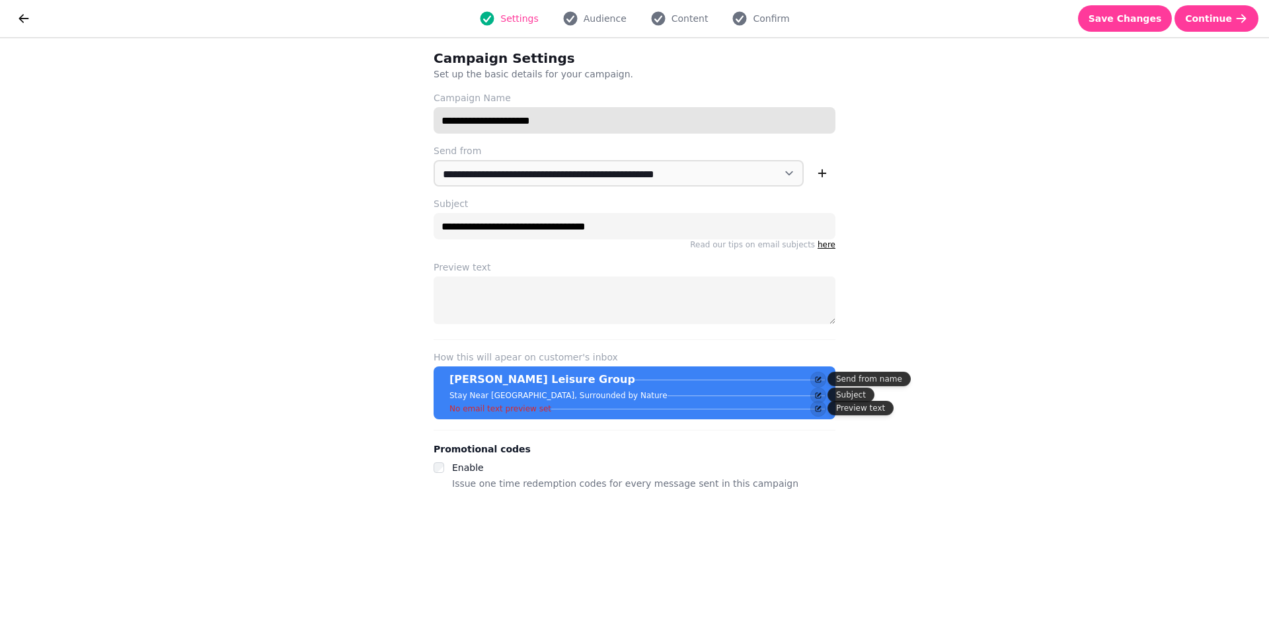 The image size is (1269, 627). I want to click on p: Read our tips on email subjects, so click(635, 245).